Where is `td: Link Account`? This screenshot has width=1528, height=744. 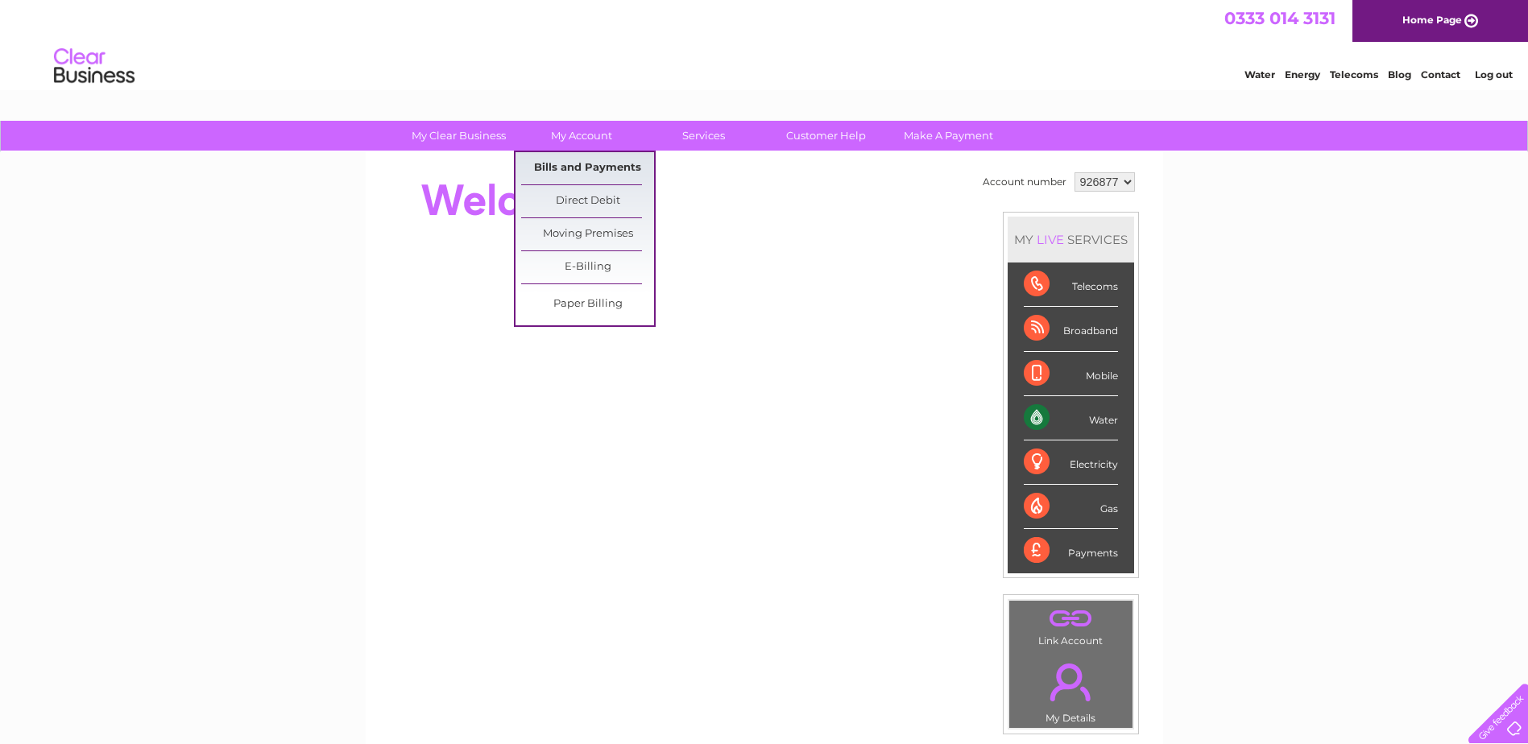 td: Link Account is located at coordinates (1071, 625).